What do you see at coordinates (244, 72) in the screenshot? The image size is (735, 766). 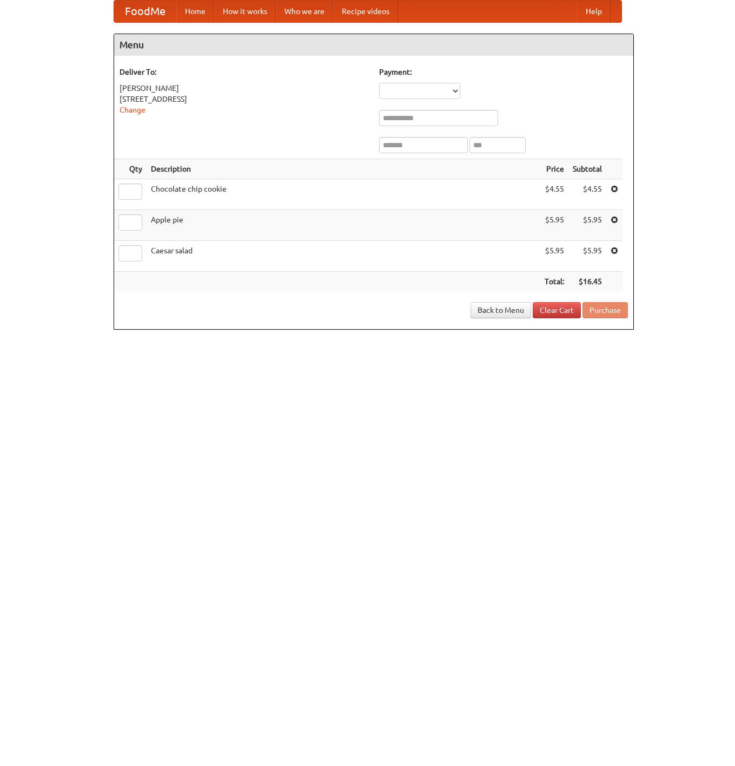 I see `h5: Deliver To:` at bounding box center [244, 72].